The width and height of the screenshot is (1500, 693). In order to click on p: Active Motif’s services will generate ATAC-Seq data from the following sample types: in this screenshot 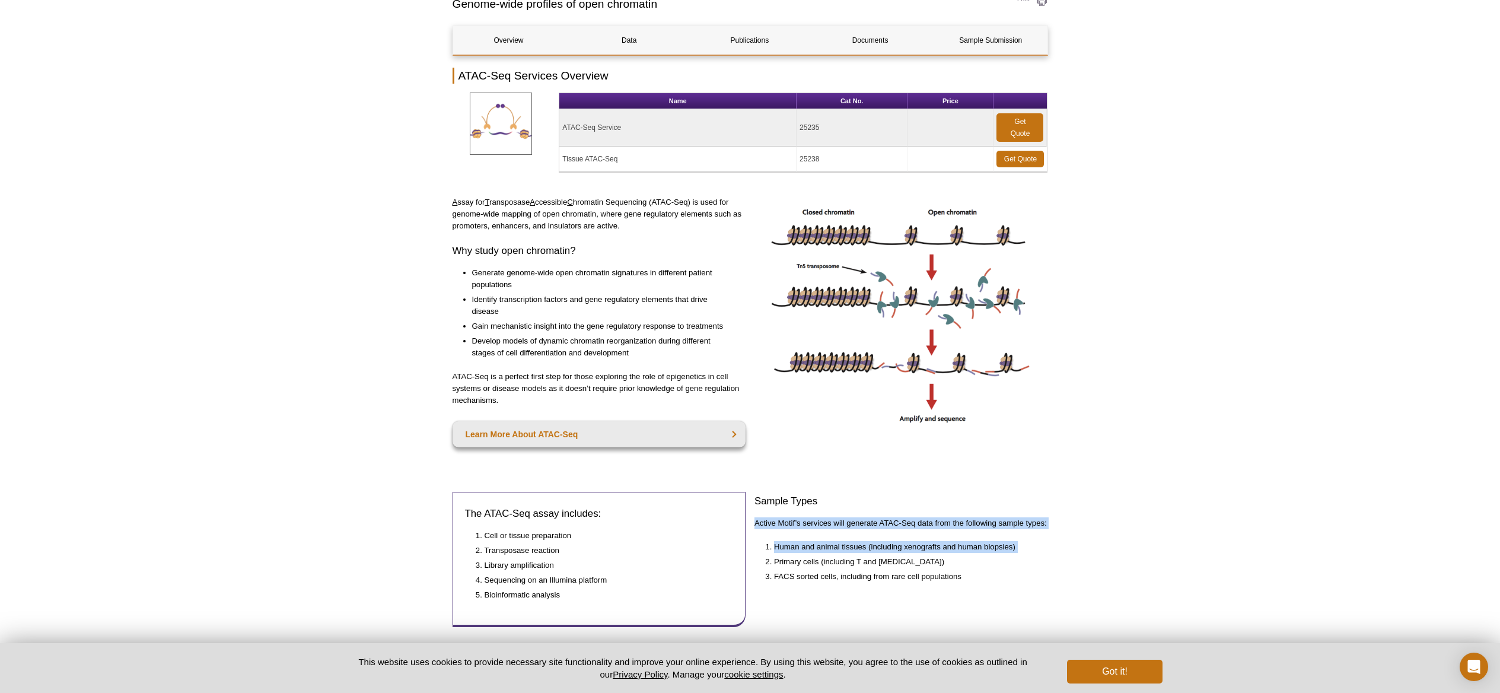, I will do `click(901, 523)`.